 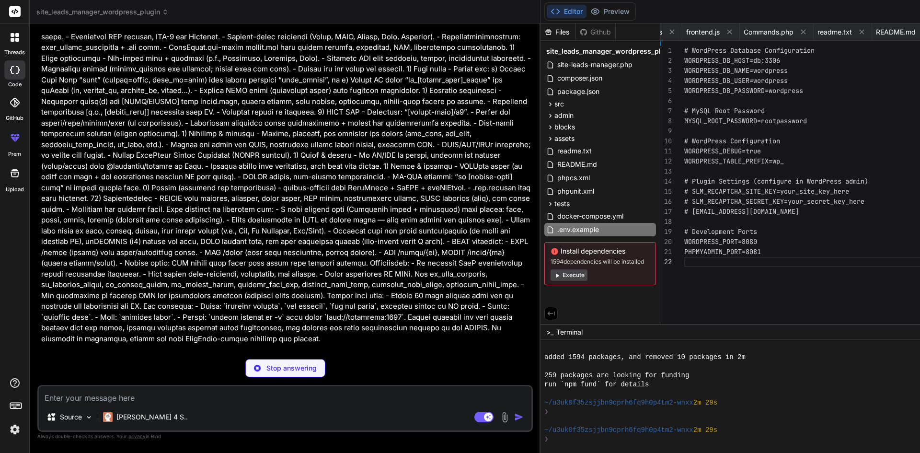 What do you see at coordinates (722, 151) in the screenshot?
I see `span: WORDPRESS_DEBUG=true` at bounding box center [722, 151].